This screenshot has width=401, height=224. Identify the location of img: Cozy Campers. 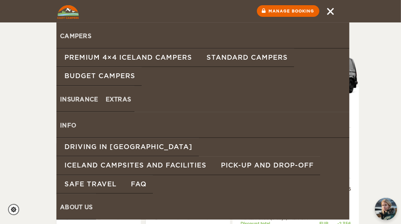
(68, 12).